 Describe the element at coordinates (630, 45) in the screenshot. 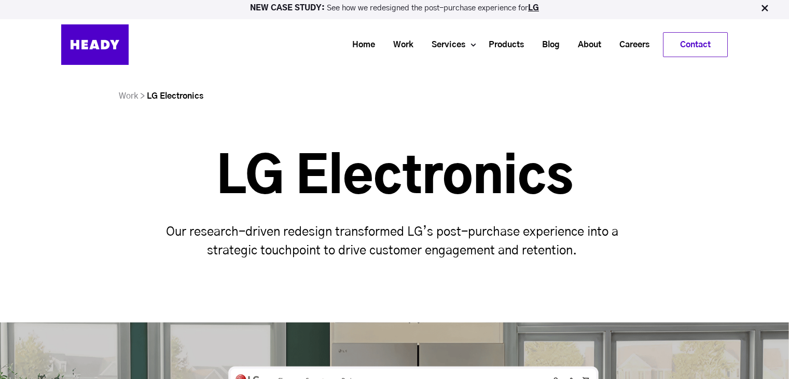

I see `a: Careers` at that location.